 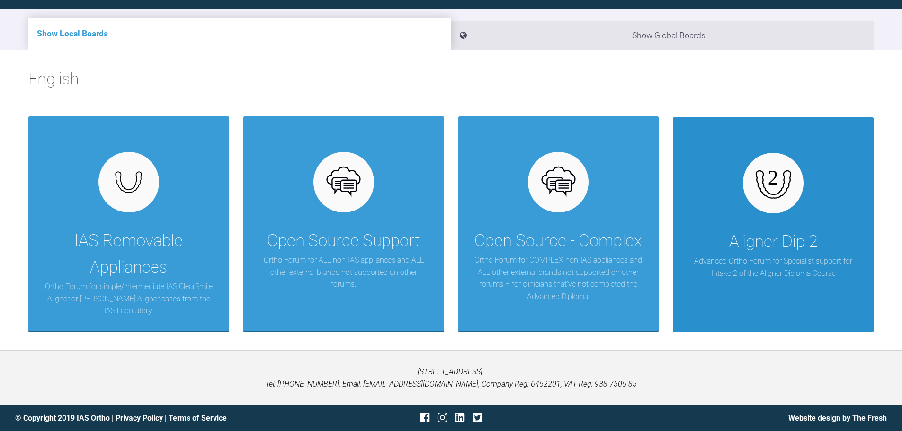 What do you see at coordinates (773, 224) in the screenshot?
I see `a: Aligner Dip 2Advanced Ortho Forum for Specialist support for Intake 2 of the Aligner Diploma Course` at bounding box center [773, 224].